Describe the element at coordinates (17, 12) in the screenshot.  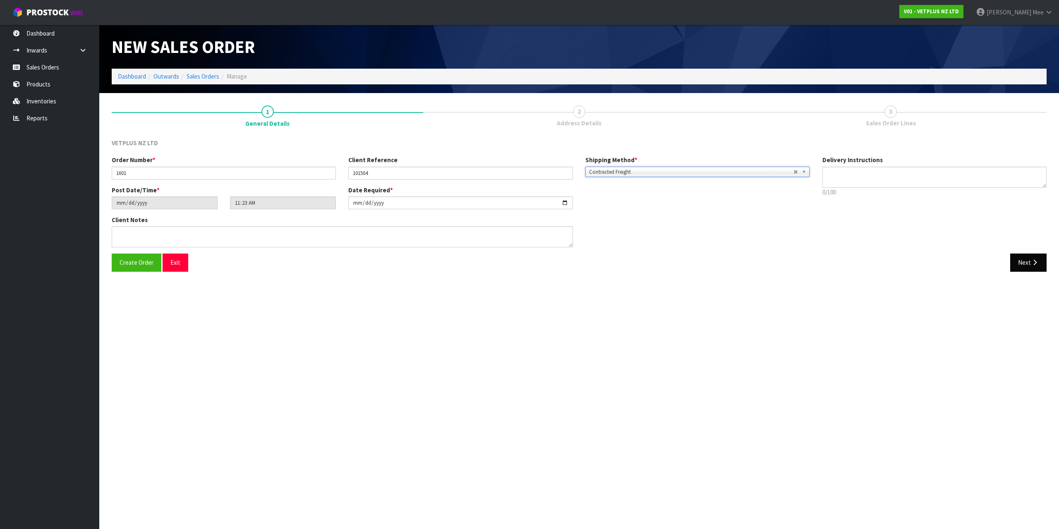
I see `img: cube-alt.png` at that location.